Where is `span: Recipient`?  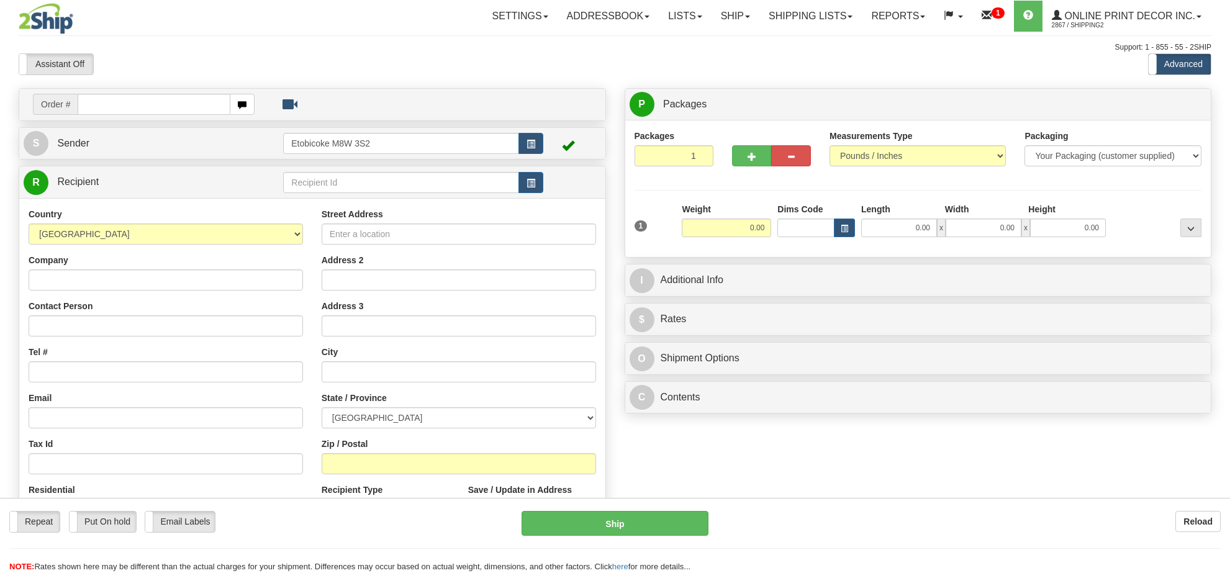
span: Recipient is located at coordinates (78, 181).